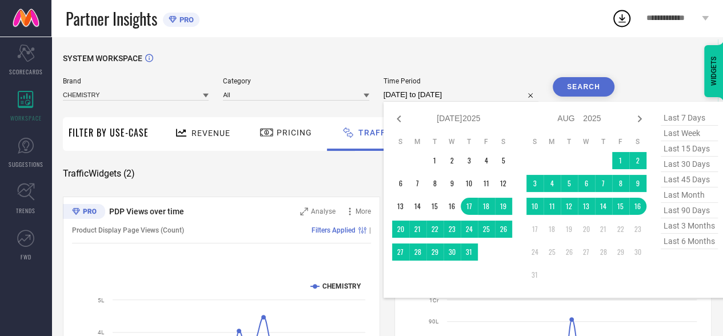 Image resolution: width=723 pixels, height=336 pixels. Describe the element at coordinates (469, 252) in the screenshot. I see `td: Thu Jul 31 2025` at that location.